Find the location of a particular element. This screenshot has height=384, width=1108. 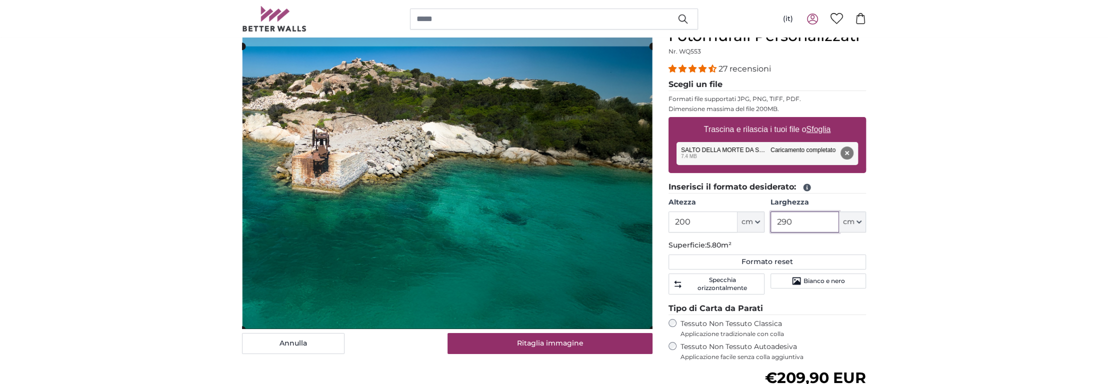

label: Larghezza is located at coordinates (818, 202).